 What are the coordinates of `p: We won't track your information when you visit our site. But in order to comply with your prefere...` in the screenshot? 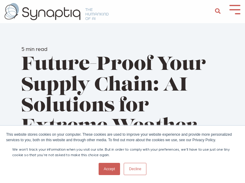 It's located at (122, 152).